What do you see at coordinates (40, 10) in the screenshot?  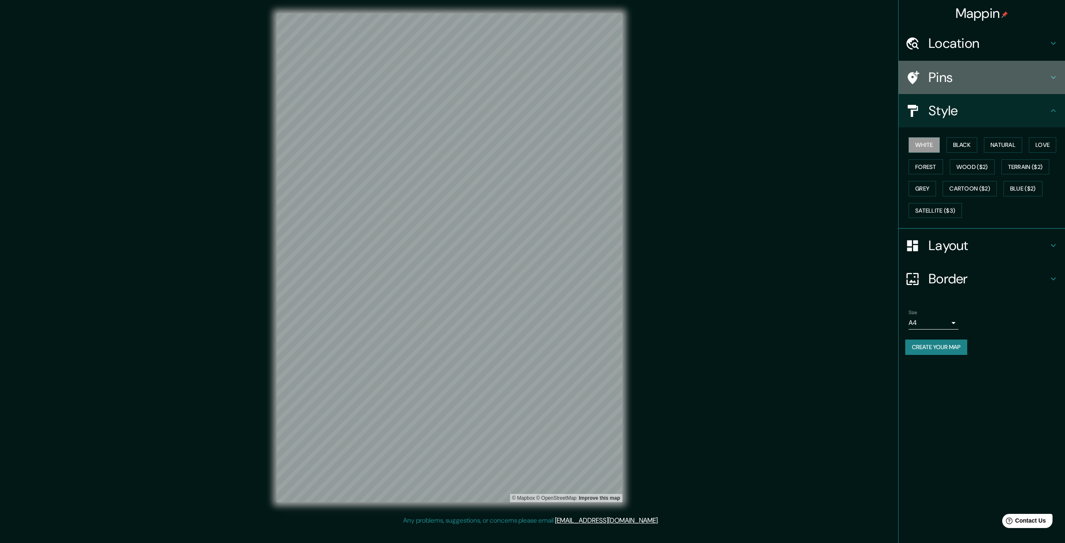 I see `span: Contact Us` at bounding box center [40, 10].